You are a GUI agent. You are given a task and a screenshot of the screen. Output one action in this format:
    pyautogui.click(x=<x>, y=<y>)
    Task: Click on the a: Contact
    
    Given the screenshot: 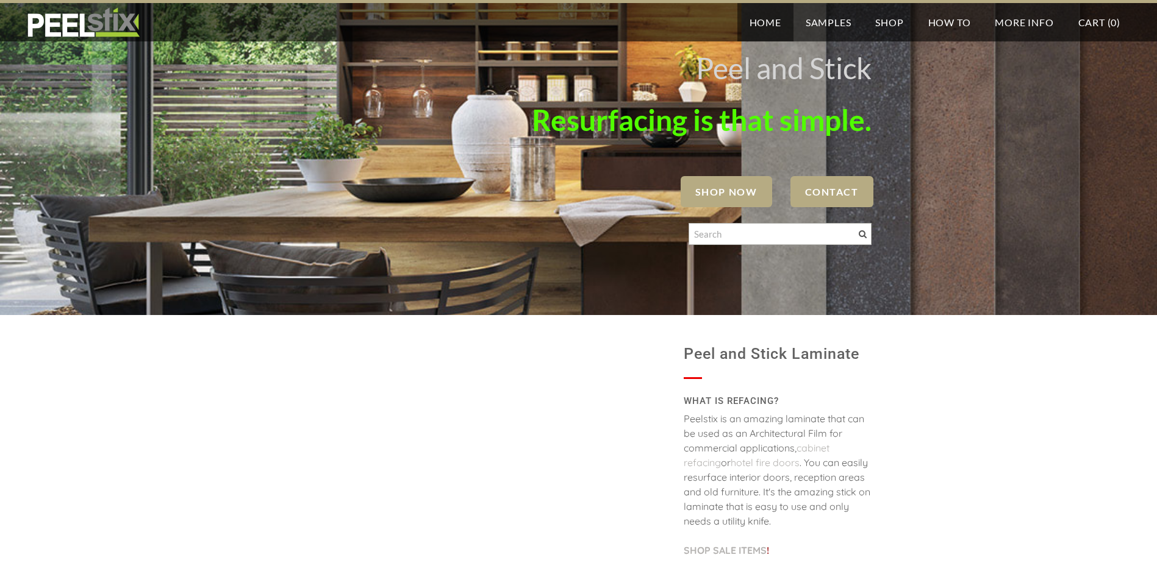 What is the action you would take?
    pyautogui.click(x=832, y=191)
    